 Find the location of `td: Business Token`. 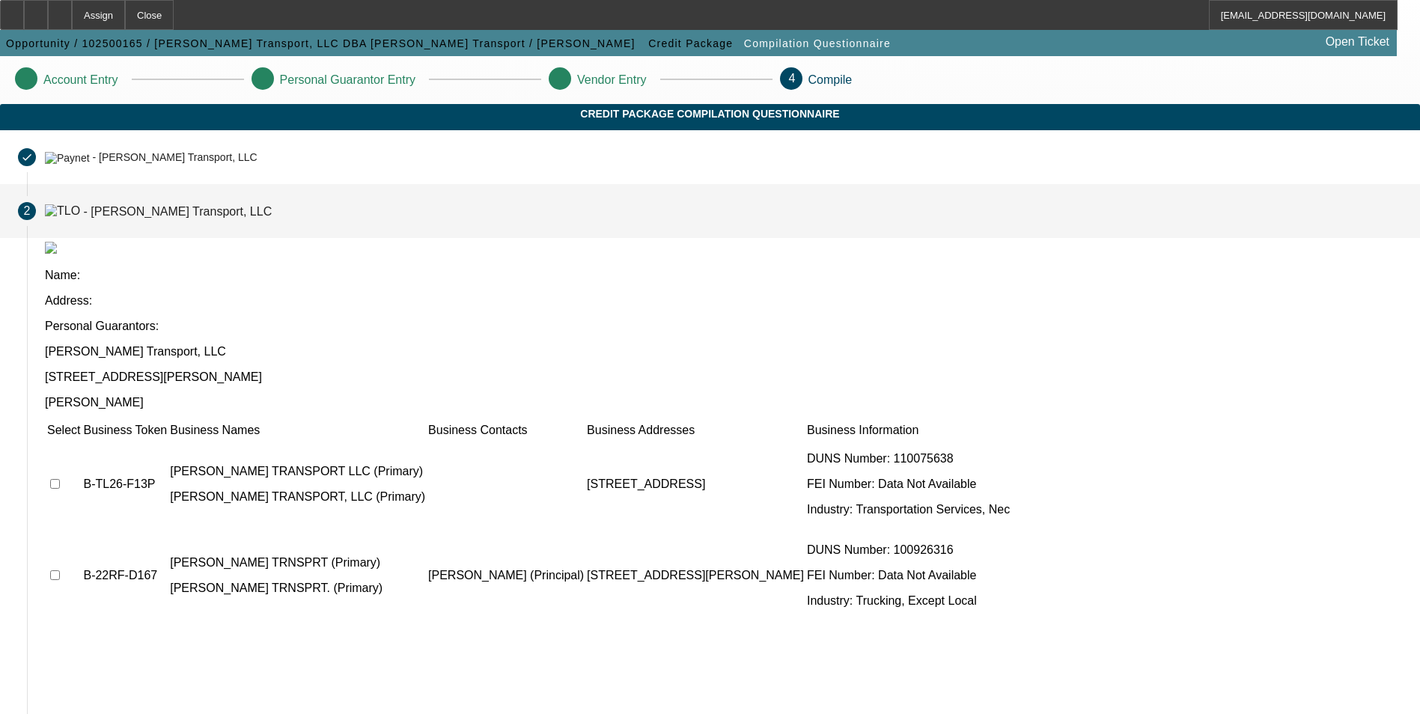

td: Business Token is located at coordinates (125, 431).